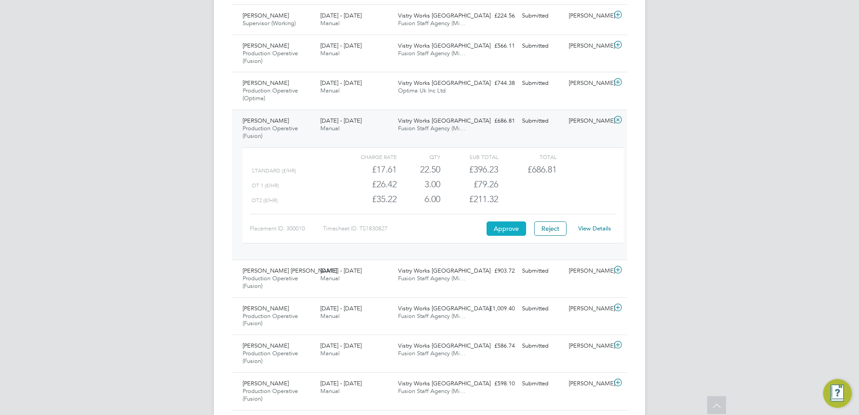 This screenshot has height=415, width=859. What do you see at coordinates (368, 184) in the screenshot?
I see `div: £26.42` at bounding box center [368, 184].